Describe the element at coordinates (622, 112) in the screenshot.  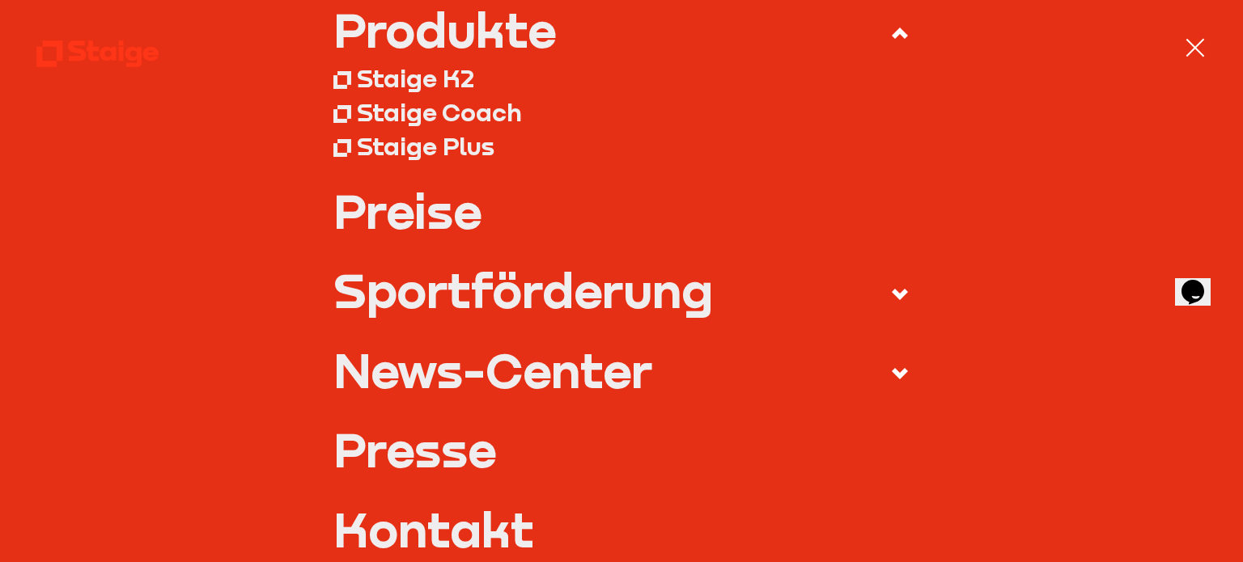
I see `a: Staige Coach` at that location.